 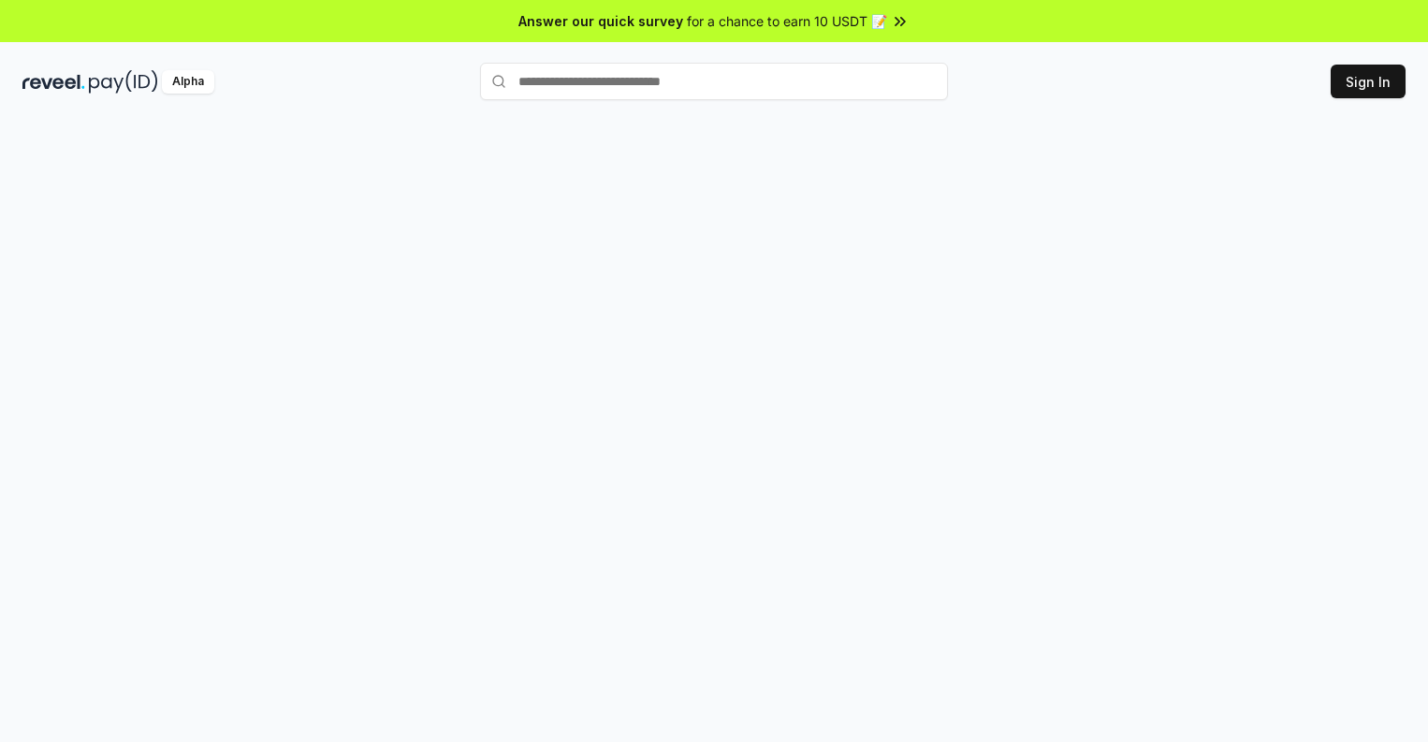 I want to click on img: pay_id, so click(x=124, y=81).